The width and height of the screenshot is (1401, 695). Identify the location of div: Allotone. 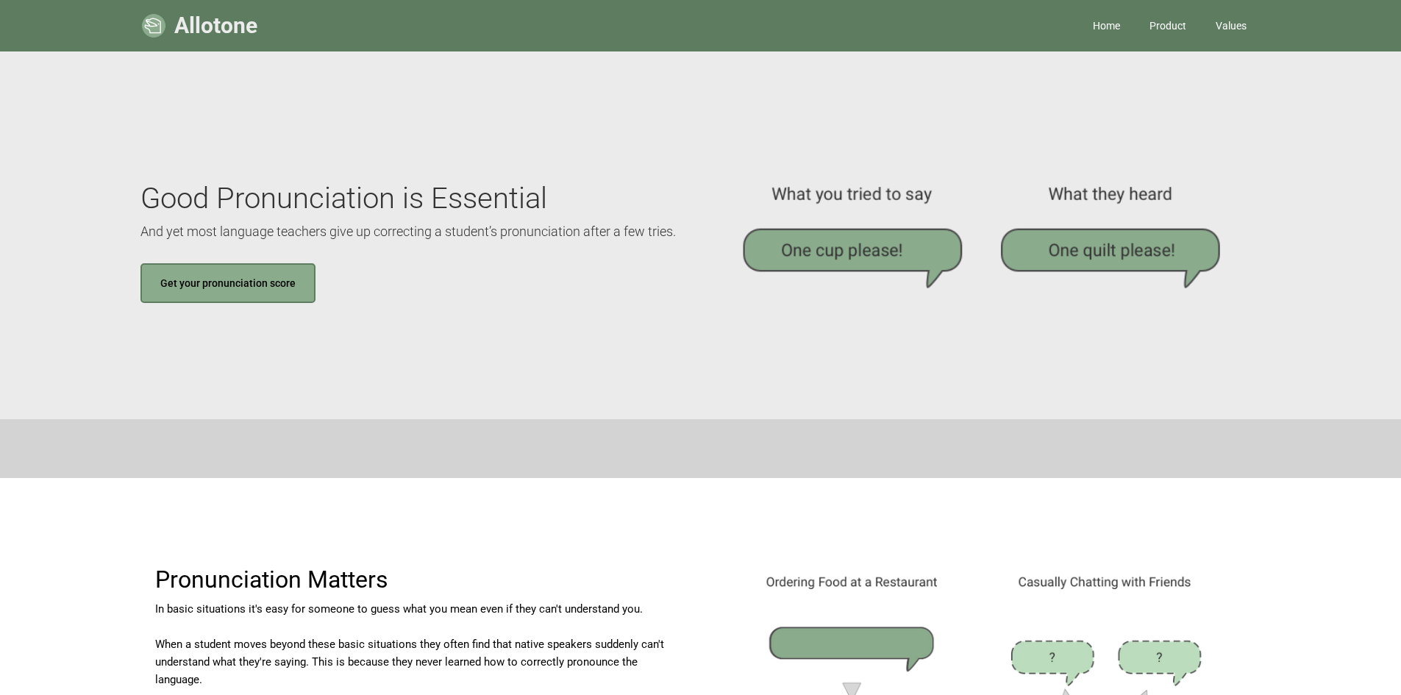
(215, 26).